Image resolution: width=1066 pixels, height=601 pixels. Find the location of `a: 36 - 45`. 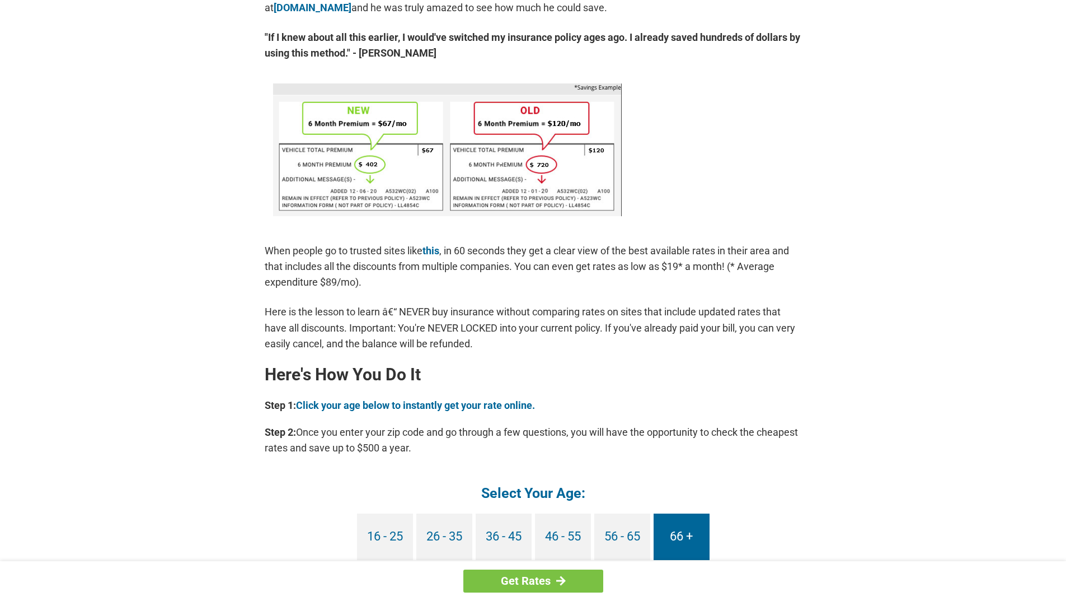

a: 36 - 45 is located at coordinates (504, 536).